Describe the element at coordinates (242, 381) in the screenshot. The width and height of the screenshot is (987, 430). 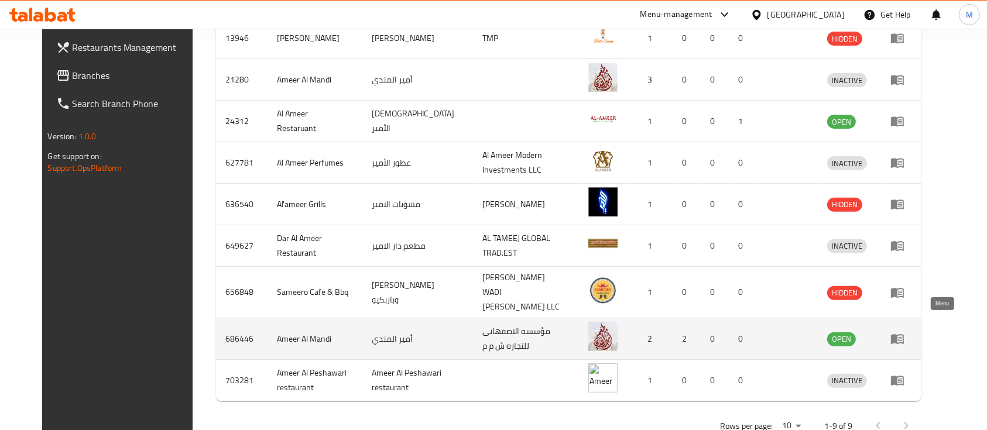
I see `td: 703281` at that location.